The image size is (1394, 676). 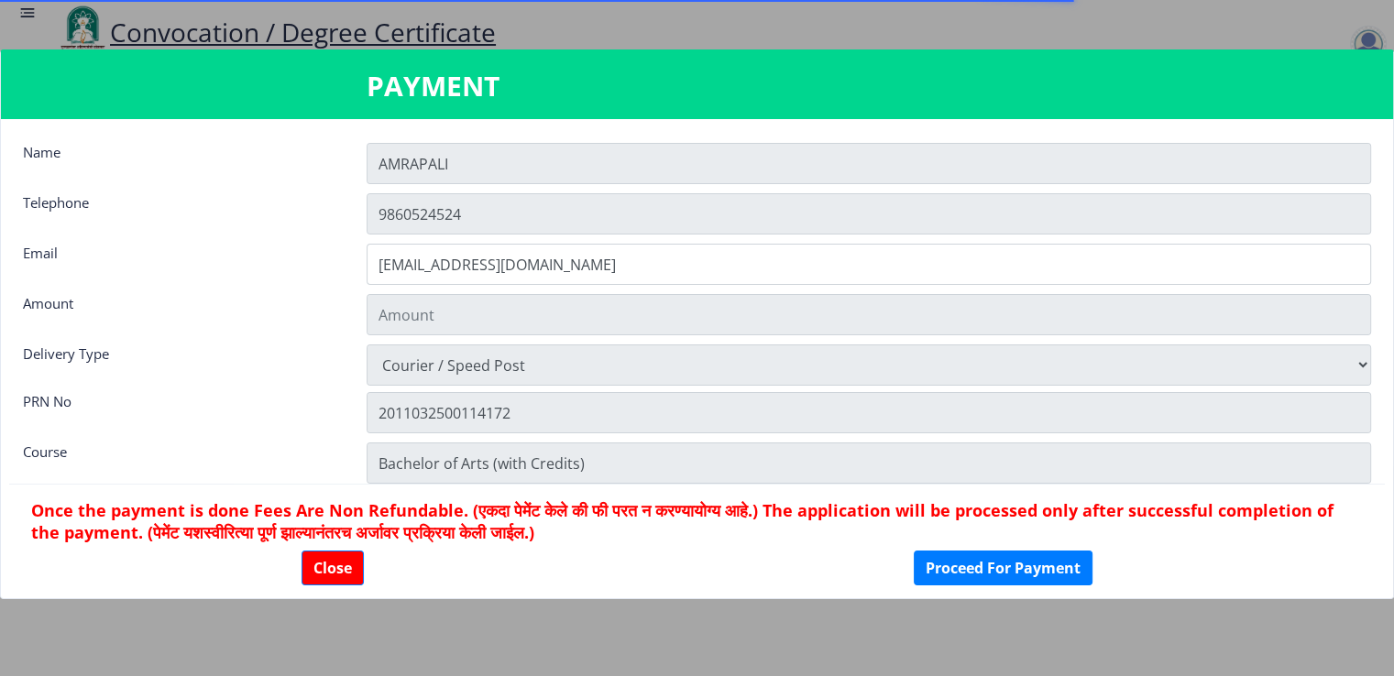 What do you see at coordinates (869, 264) in the screenshot?
I see `input: Email` at bounding box center [869, 264].